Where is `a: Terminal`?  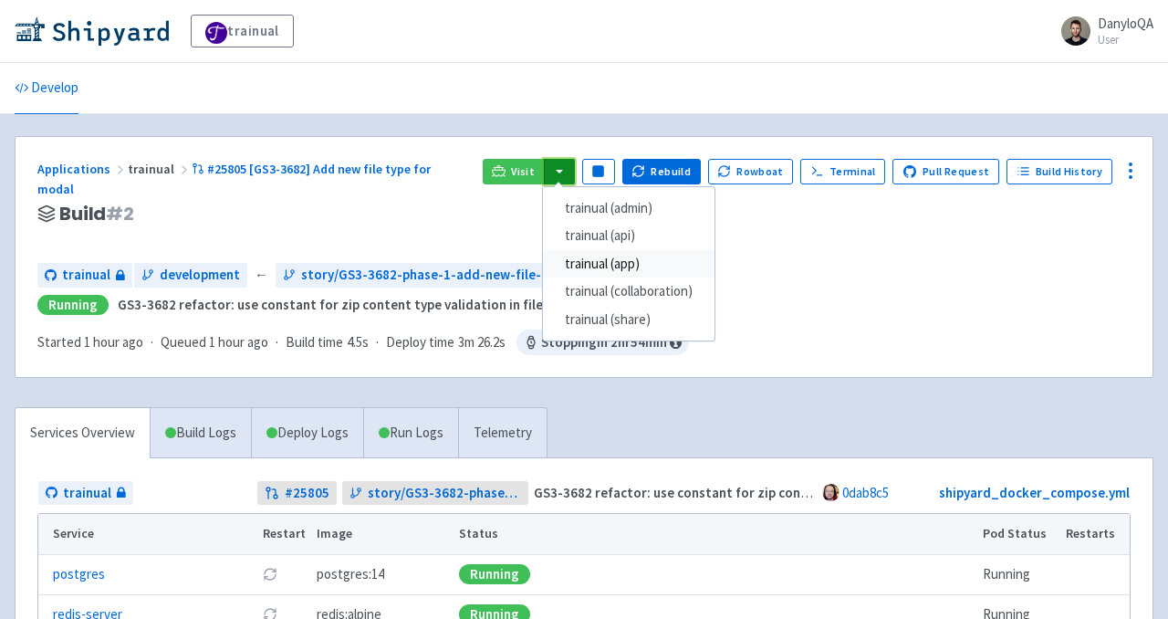 a: Terminal is located at coordinates (842, 172).